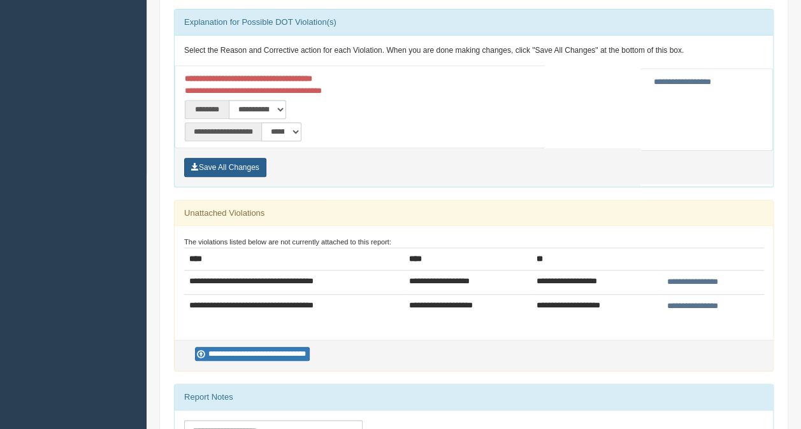 Image resolution: width=801 pixels, height=429 pixels. What do you see at coordinates (473, 51) in the screenshot?
I see `div: Select the Reason and Corrective action for each Violation. When you are done making changes, cli...` at bounding box center [473, 51].